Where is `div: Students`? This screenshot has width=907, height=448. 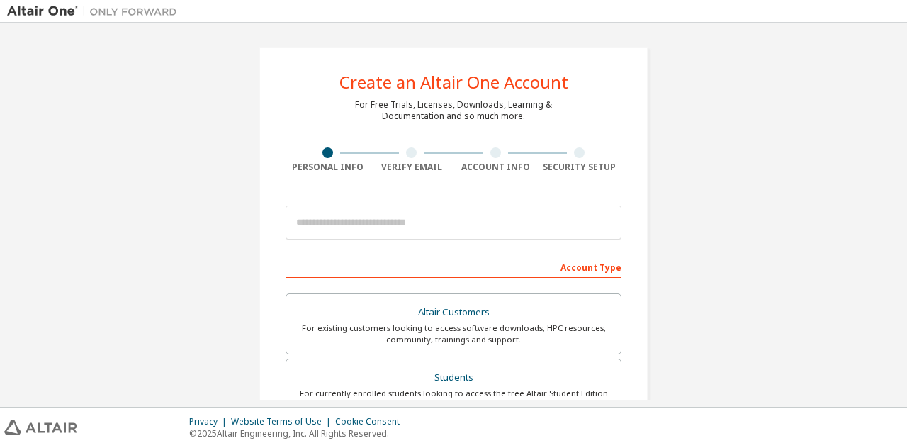 div: Students is located at coordinates (453, 378).